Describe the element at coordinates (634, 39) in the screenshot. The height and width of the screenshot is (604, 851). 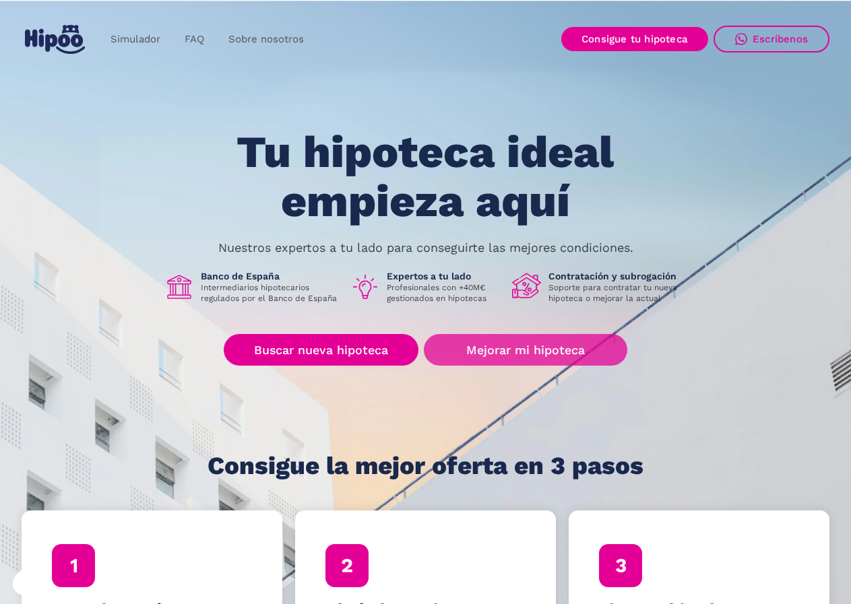
I see `a: Consigue tu hipoteca` at that location.